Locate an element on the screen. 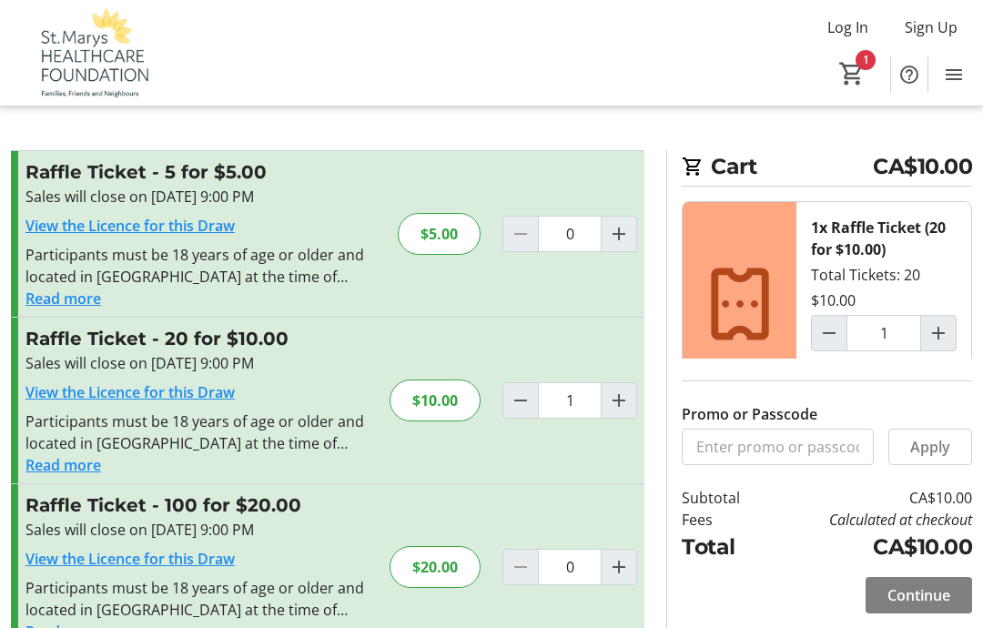  button: Cart is located at coordinates (852, 74).